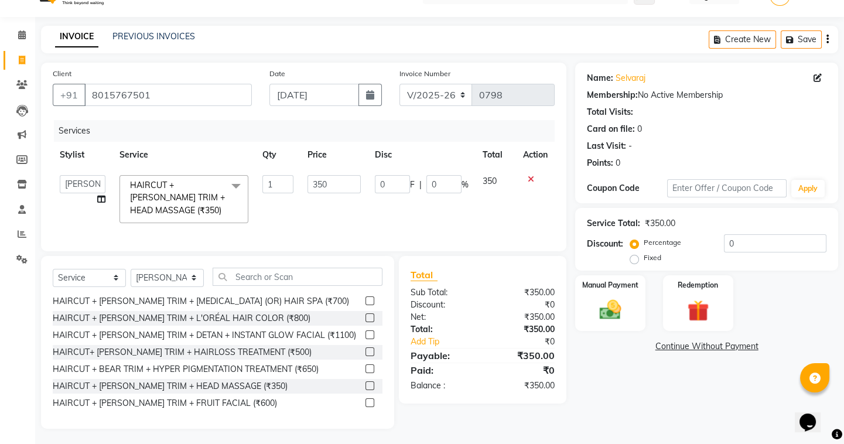 Image resolution: width=844 pixels, height=444 pixels. I want to click on th: Stylist, so click(83, 155).